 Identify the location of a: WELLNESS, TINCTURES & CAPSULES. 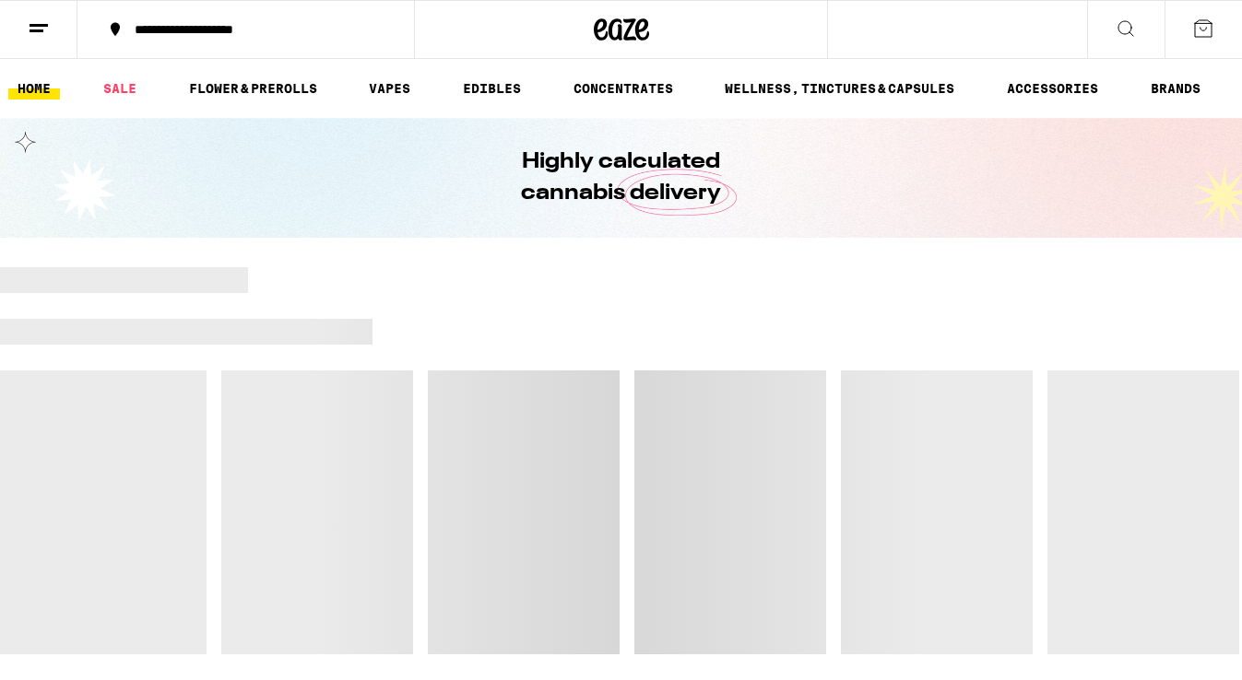
(839, 88).